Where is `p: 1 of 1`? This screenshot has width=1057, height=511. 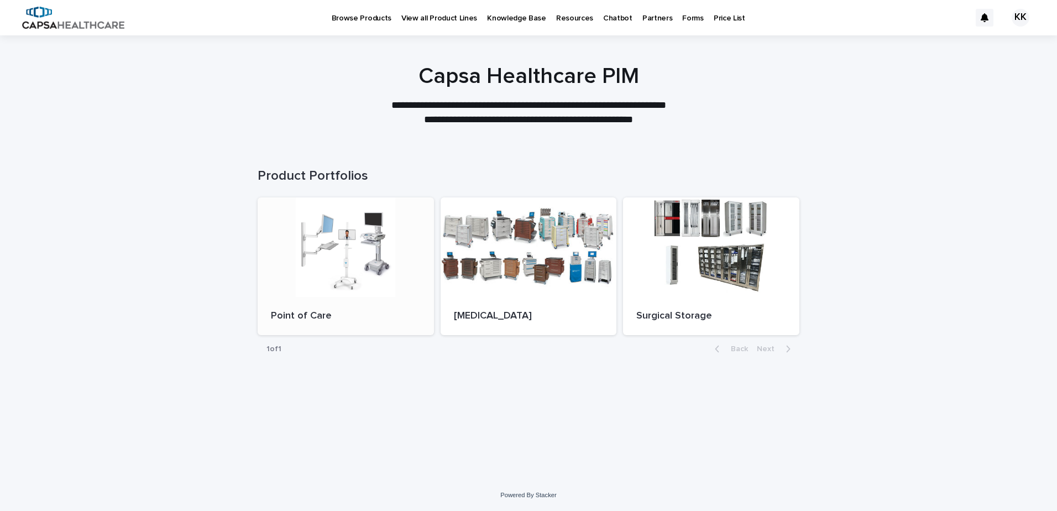
p: 1 of 1 is located at coordinates (274, 349).